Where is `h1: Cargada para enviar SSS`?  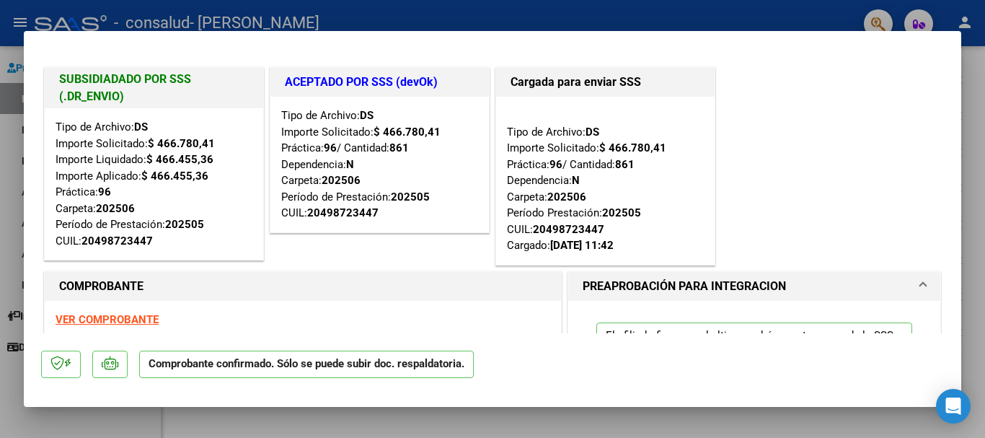 h1: Cargada para enviar SSS is located at coordinates (605, 82).